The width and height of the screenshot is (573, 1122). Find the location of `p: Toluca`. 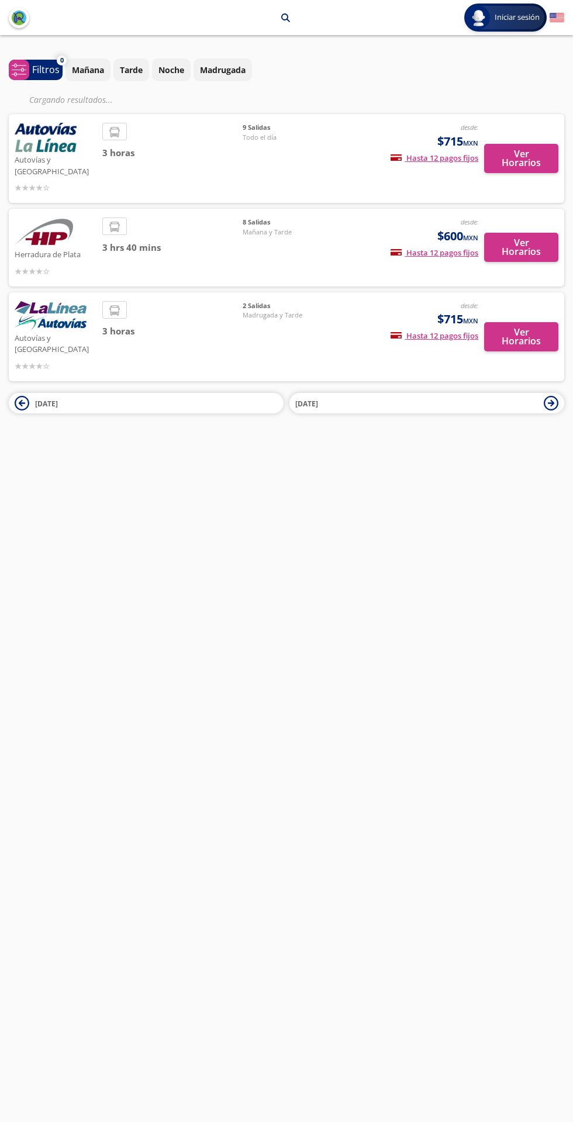

p: Toluca is located at coordinates (259, 18).